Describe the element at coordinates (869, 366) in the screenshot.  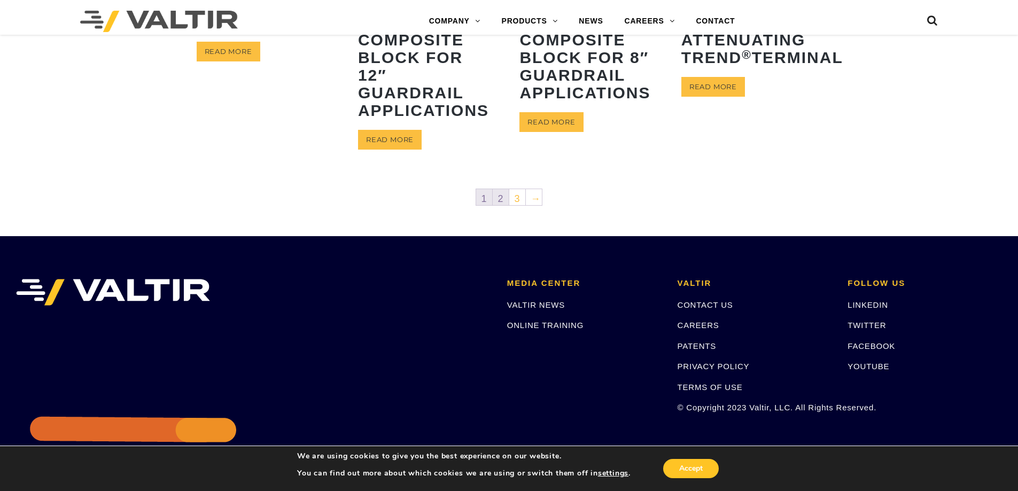
I see `a: YOUTUBE` at that location.